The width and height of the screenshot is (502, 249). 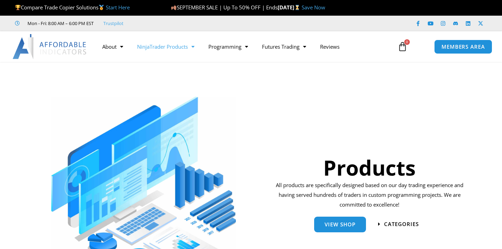 I want to click on a: Futures Trading, so click(x=284, y=47).